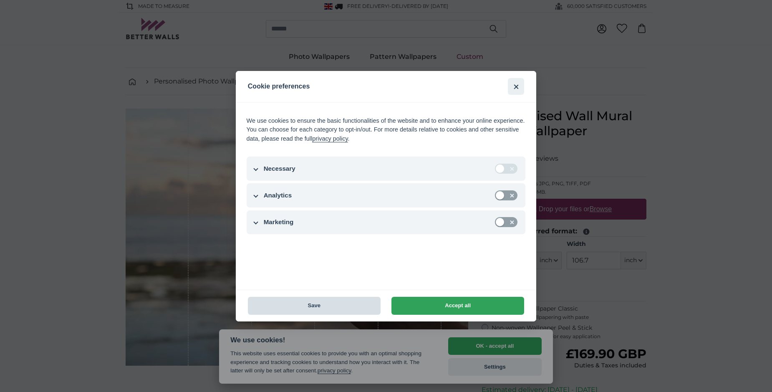 The height and width of the screenshot is (392, 772). Describe the element at coordinates (314, 306) in the screenshot. I see `button: Save` at that location.